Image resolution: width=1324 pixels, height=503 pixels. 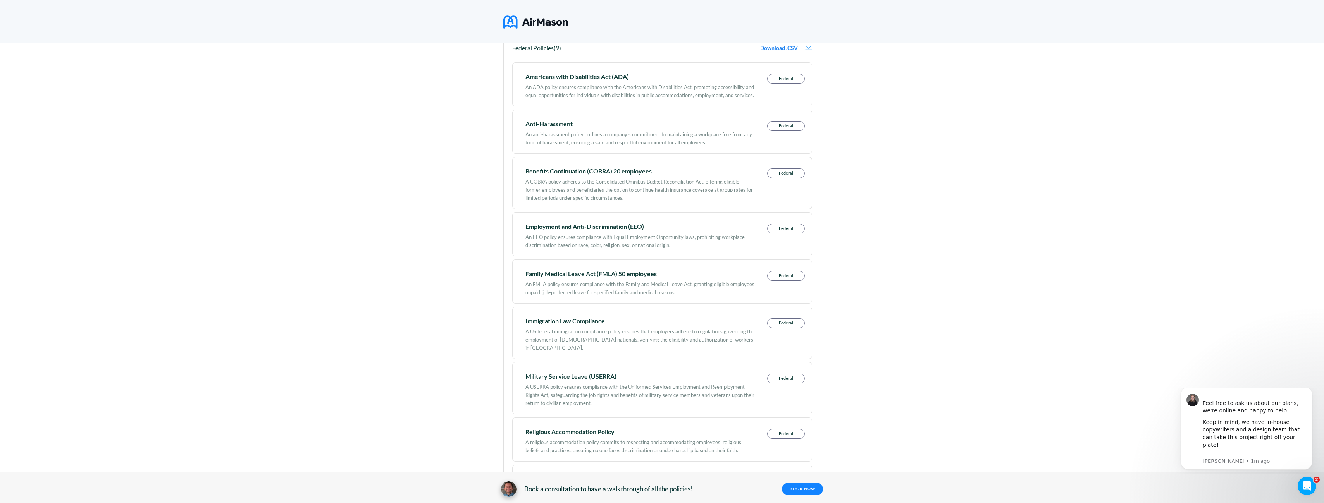 What do you see at coordinates (86, 16) in the screenshot?
I see `div: Feel free to ask us about our plans, we're online and happy to help.` at bounding box center [86, 16].